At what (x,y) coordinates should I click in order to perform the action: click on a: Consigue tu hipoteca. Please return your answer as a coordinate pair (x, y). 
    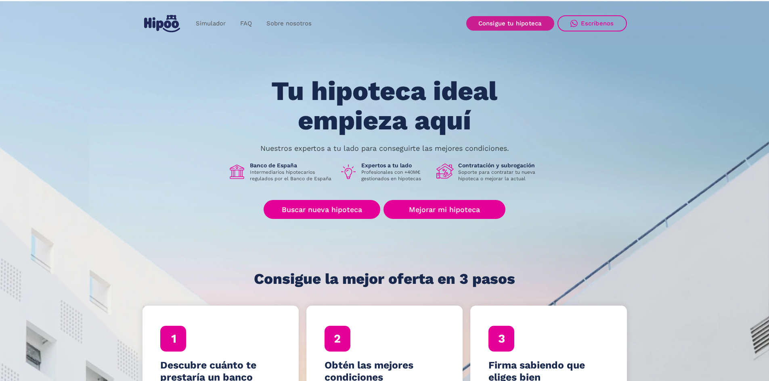
    Looking at the image, I should click on (510, 23).